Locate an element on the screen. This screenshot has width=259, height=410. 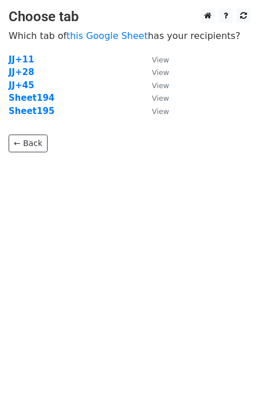
a: JJ+45 is located at coordinates (21, 85).